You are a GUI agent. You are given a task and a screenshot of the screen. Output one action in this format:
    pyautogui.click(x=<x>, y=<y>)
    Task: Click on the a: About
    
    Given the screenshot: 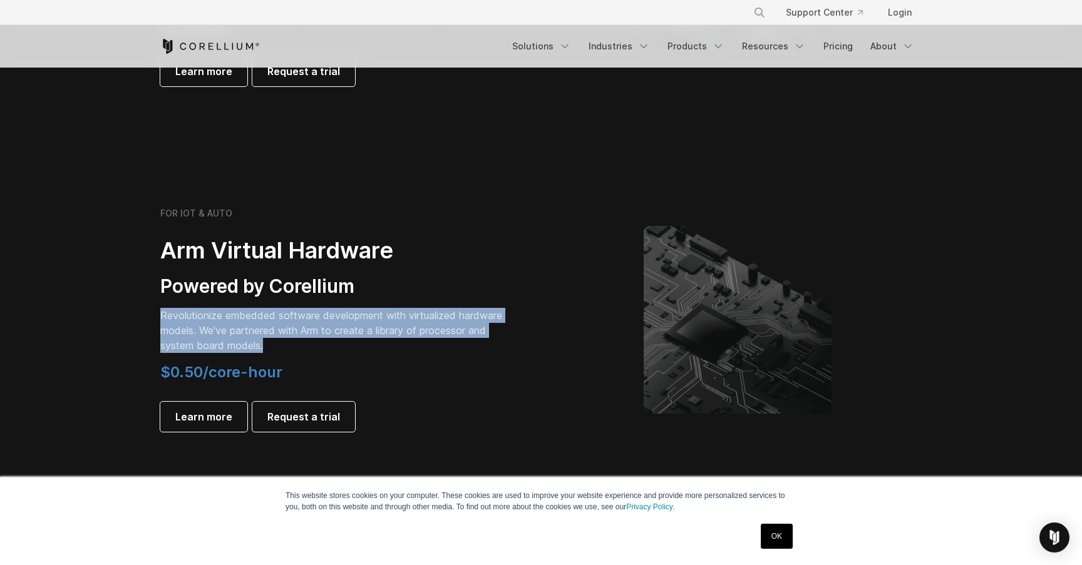 What is the action you would take?
    pyautogui.click(x=892, y=46)
    